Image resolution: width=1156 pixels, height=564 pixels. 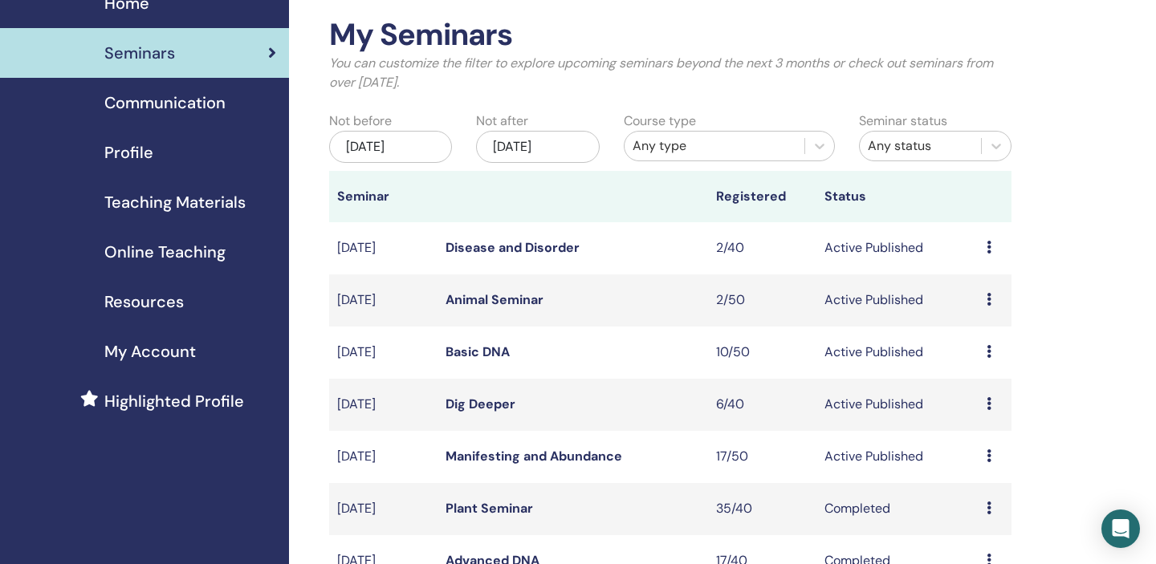 I want to click on span: My Account, so click(x=150, y=352).